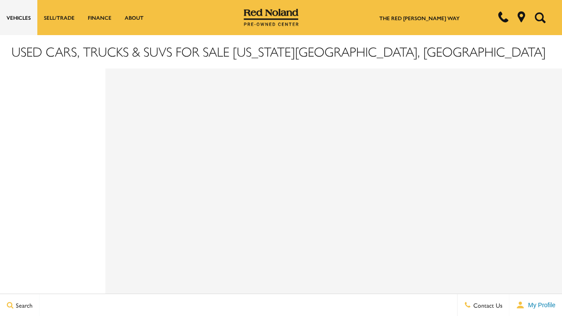 The height and width of the screenshot is (316, 562). I want to click on a: Red Noland Pre-Owned, so click(272, 16).